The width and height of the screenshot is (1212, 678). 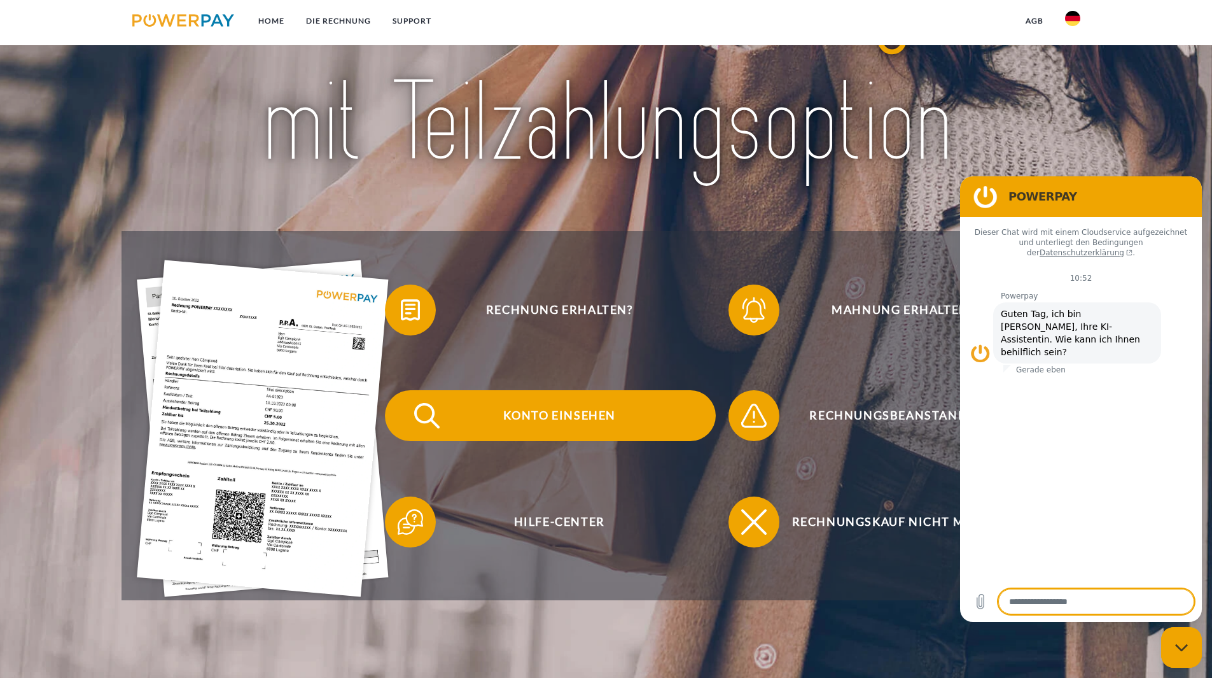 I want to click on a: DIE RECHNUNG, so click(x=338, y=21).